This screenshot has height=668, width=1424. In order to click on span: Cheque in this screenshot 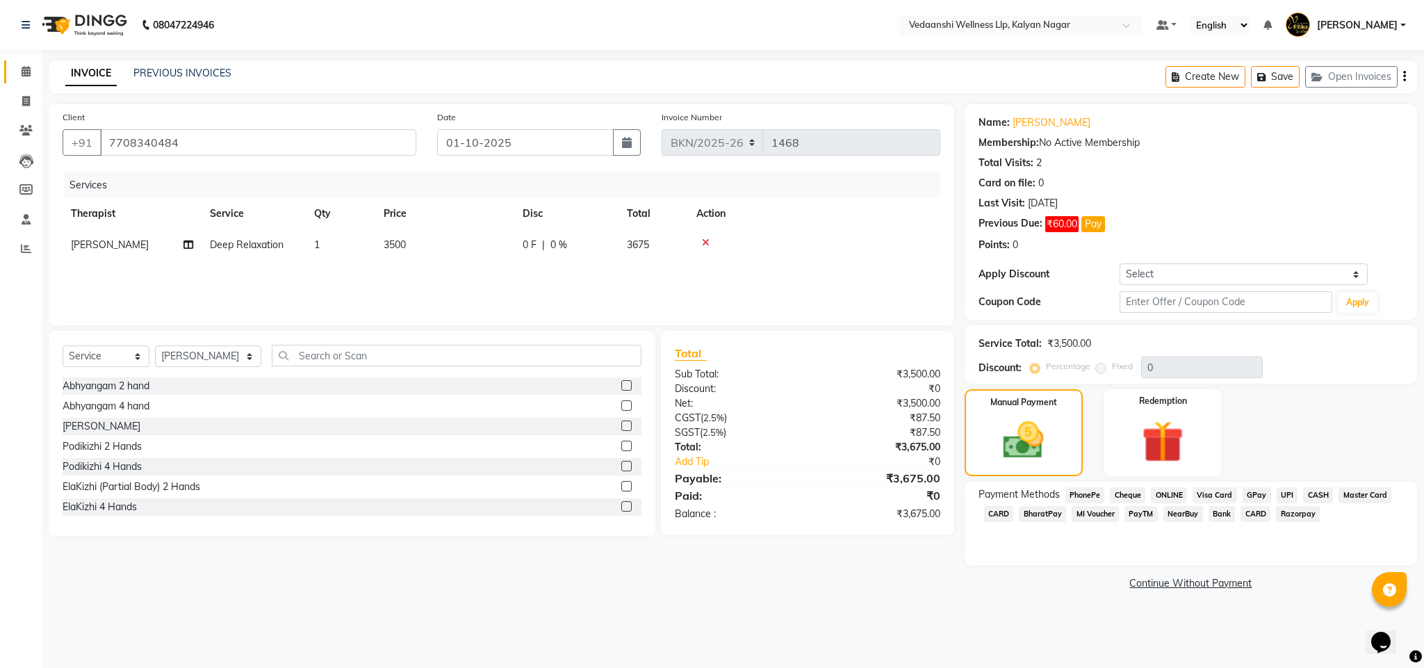, I will do `click(1127, 495)`.